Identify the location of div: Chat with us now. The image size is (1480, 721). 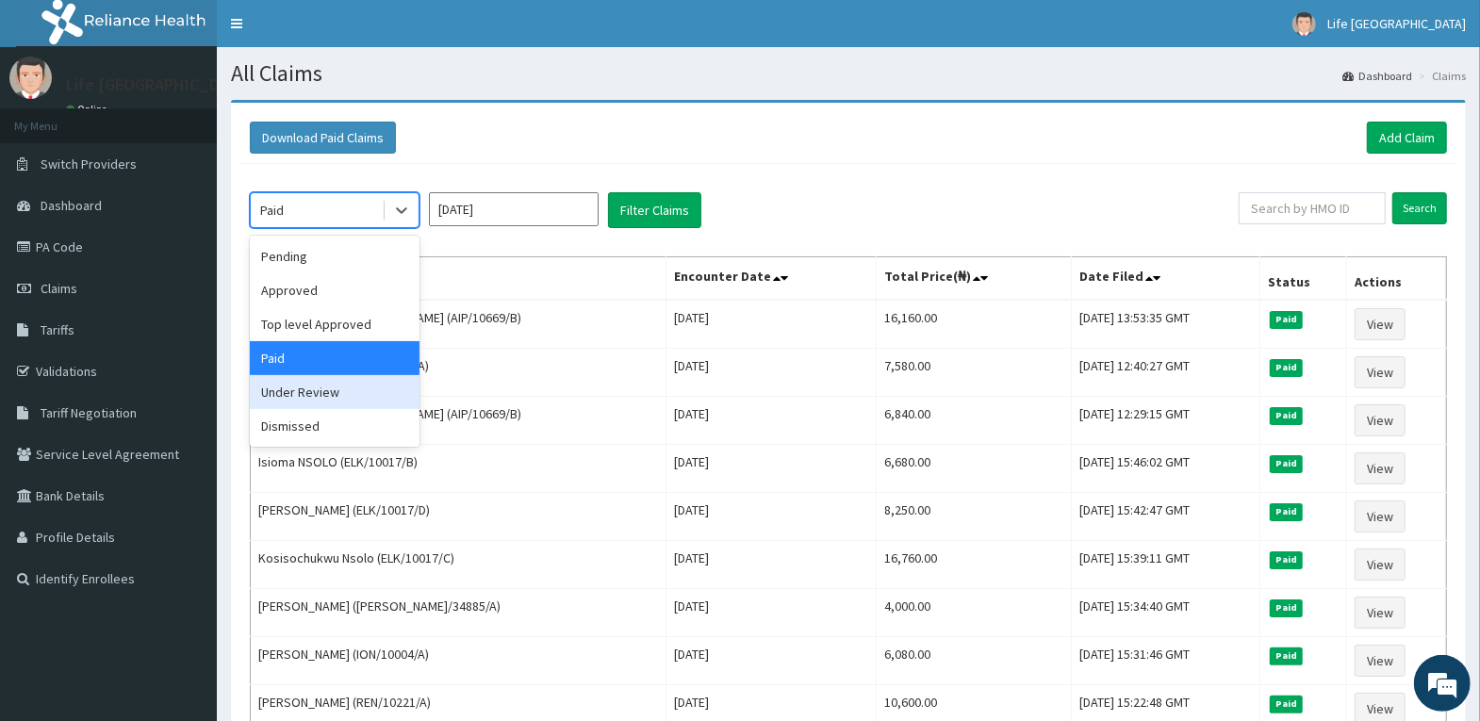
(207, 118).